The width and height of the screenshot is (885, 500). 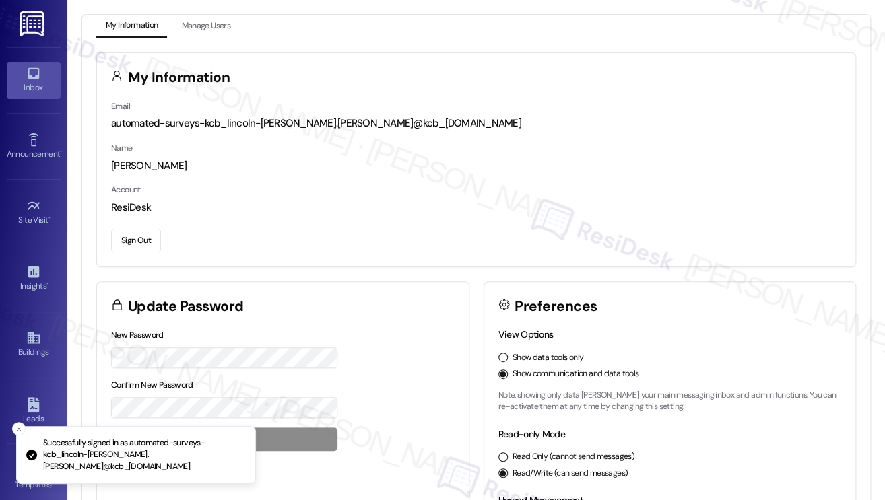 I want to click on label: Email, so click(x=121, y=106).